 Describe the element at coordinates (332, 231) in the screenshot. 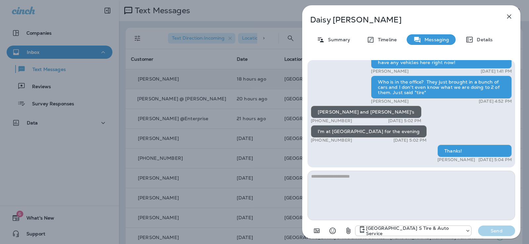

I see `button: Select an emoji` at that location.